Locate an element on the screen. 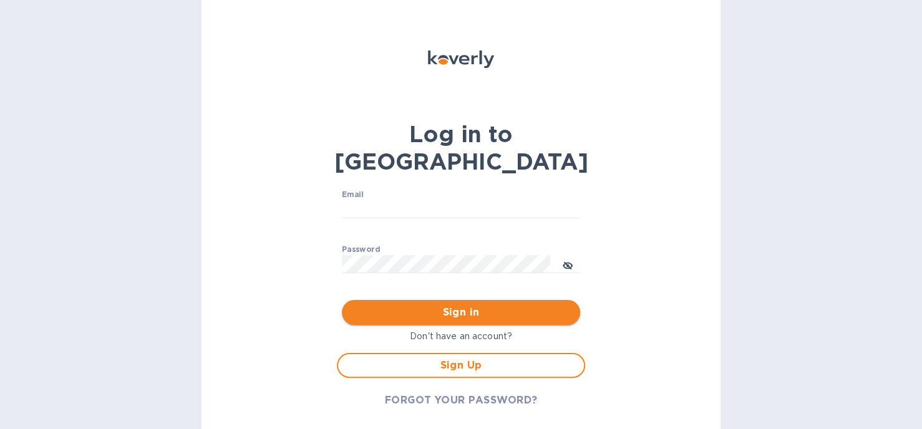 This screenshot has width=922, height=429. button: Sign in is located at coordinates (461, 312).